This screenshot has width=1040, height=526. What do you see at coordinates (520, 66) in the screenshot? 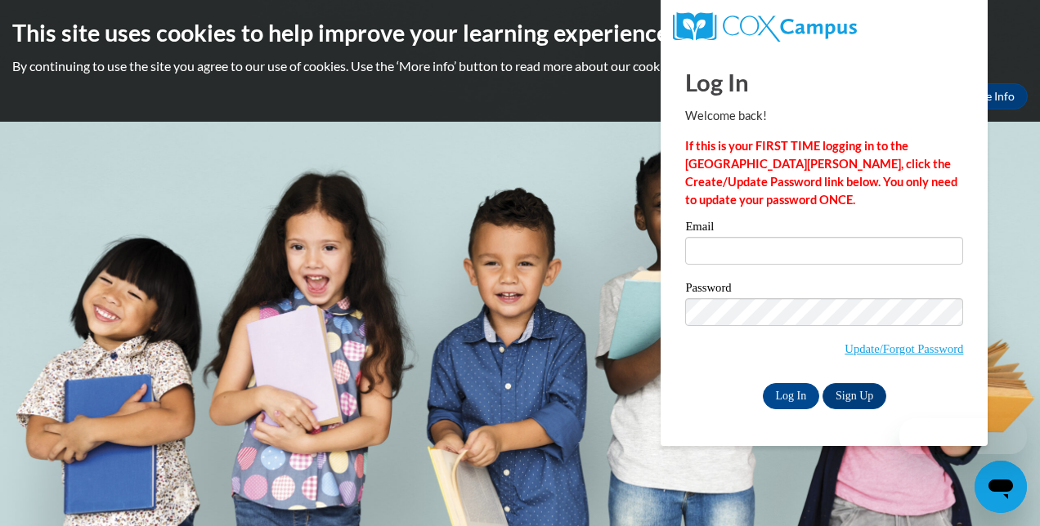
I see `p: By continuing to use the site you agree to our use of cookies. Use the ‘More info’ button to read...` at bounding box center [520, 66].